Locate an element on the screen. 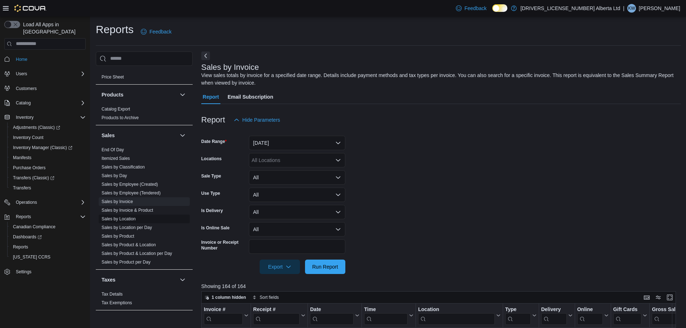  span: Dark Mode is located at coordinates (492, 12).